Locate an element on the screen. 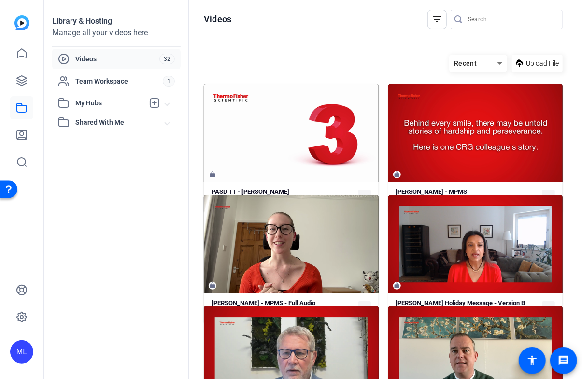 This screenshot has width=582, height=379. input: Search is located at coordinates (512, 19).